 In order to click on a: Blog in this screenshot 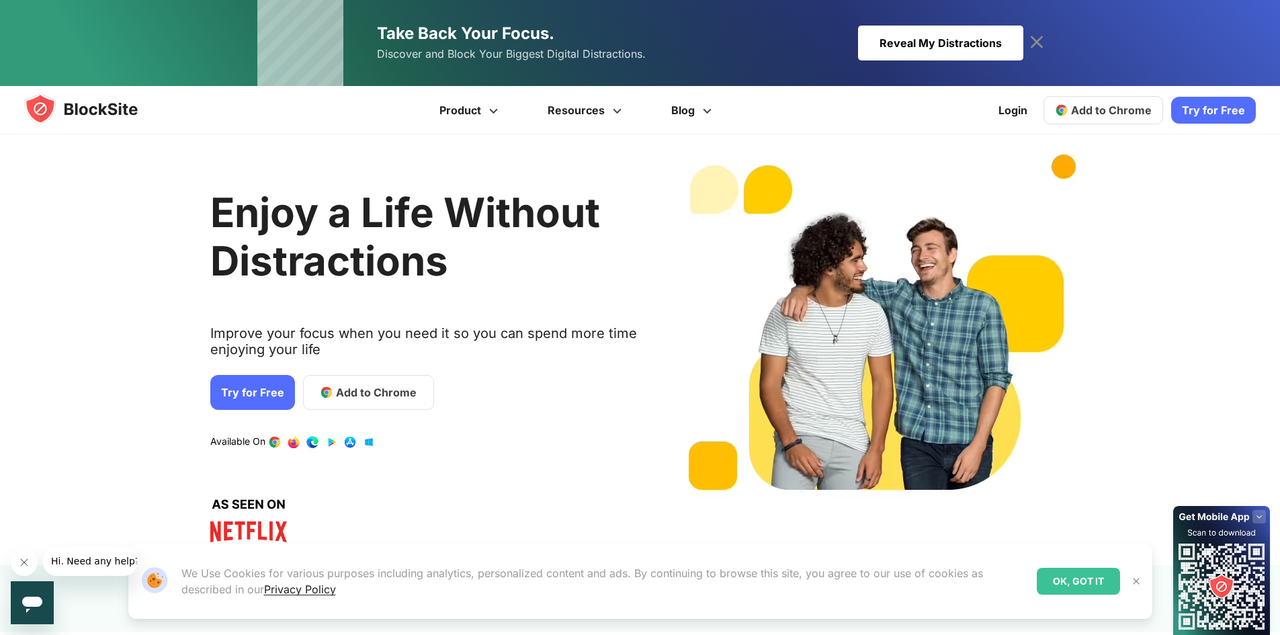, I will do `click(693, 110)`.